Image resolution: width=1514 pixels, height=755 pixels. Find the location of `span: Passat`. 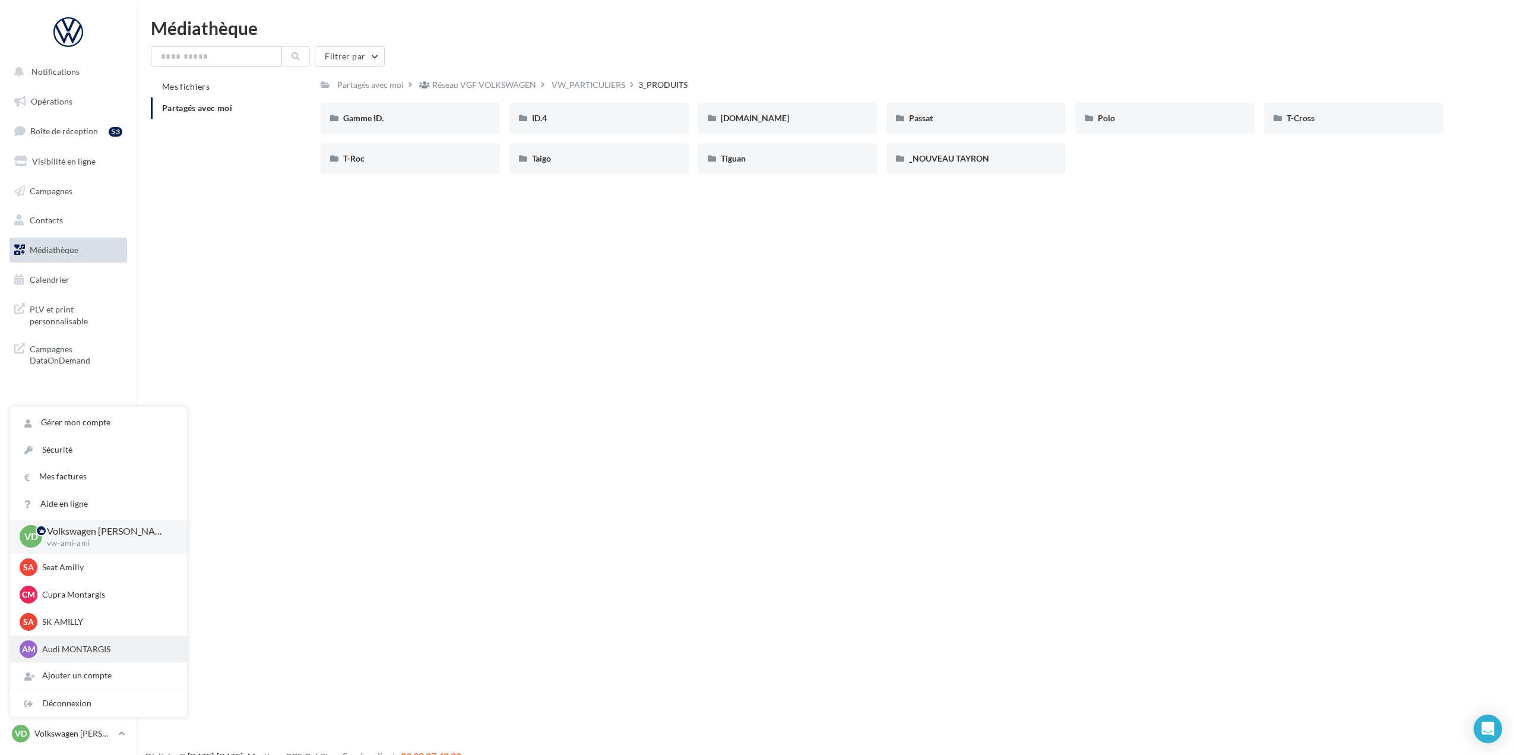

span: Passat is located at coordinates (921, 118).